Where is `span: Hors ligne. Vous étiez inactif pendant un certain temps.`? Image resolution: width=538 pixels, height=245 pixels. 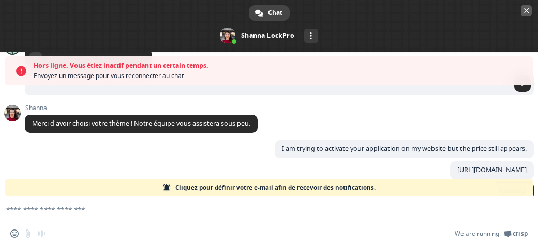 span: Hors ligne. Vous étiez inactif pendant un certain temps. is located at coordinates (281, 66).